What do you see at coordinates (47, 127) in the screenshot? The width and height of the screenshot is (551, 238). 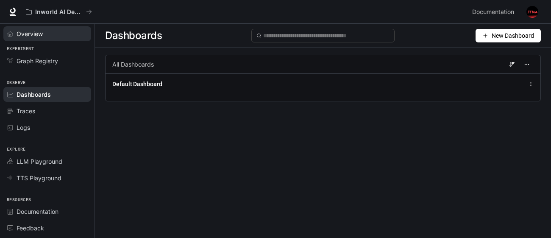 I see `a: Logs` at bounding box center [47, 127].